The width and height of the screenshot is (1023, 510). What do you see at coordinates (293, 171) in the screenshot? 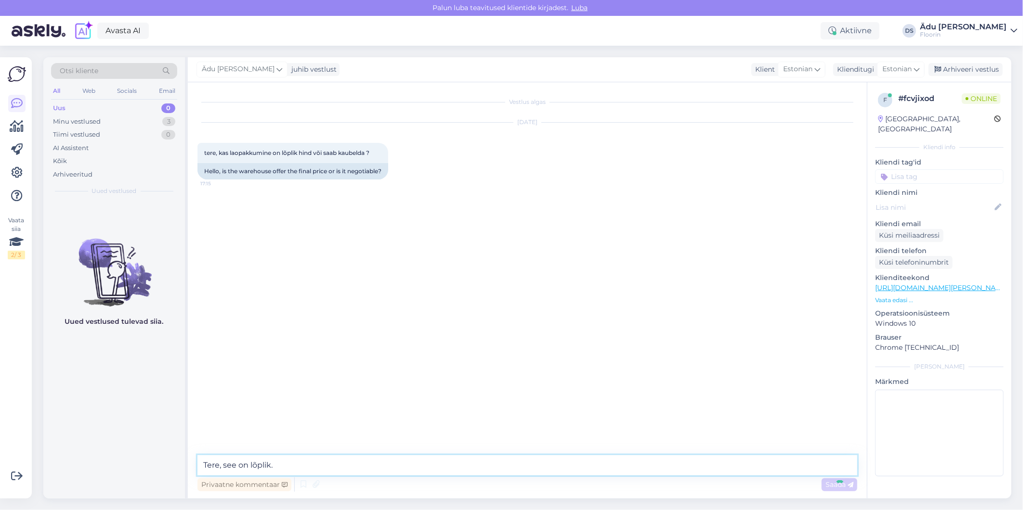
I see `div: Hello, is the warehouse offer the final price or is it negotiable?` at bounding box center [293, 171].